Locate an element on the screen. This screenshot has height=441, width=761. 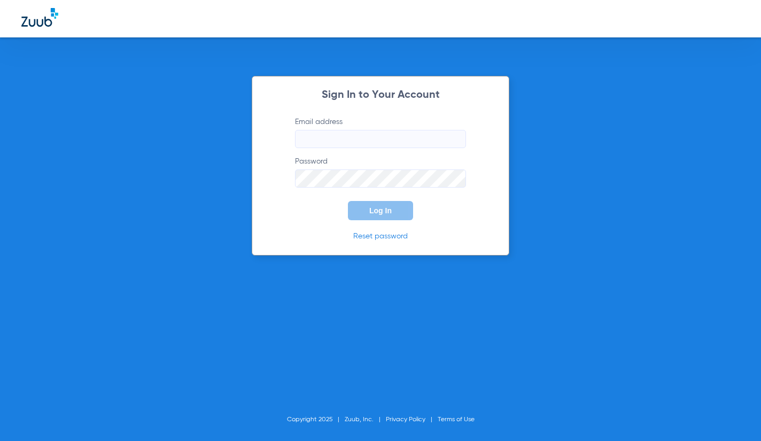
button: Log In is located at coordinates (380, 211).